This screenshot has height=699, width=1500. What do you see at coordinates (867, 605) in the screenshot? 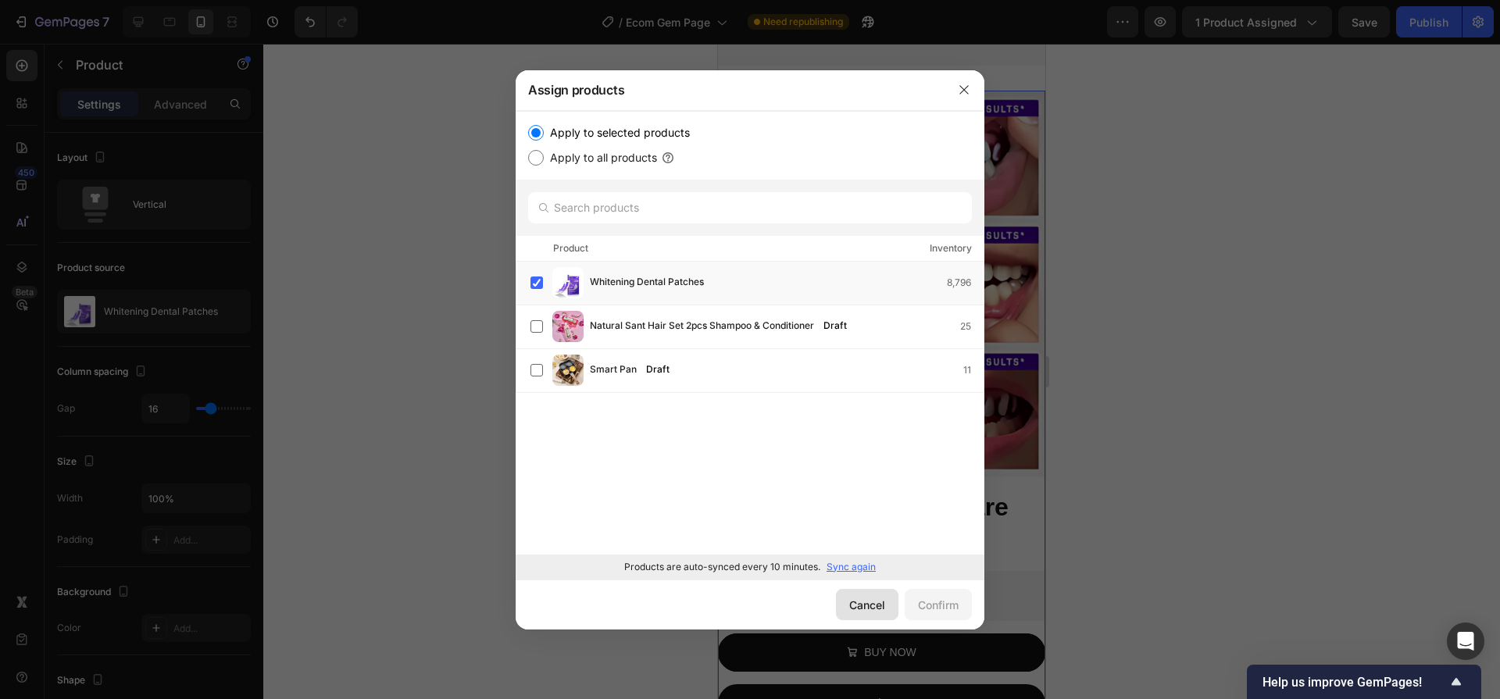
I see `button: Cancel` at bounding box center [867, 605].